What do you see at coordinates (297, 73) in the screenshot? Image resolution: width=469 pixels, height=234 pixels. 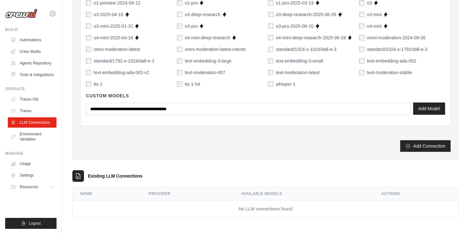 I see `label: text-moderation-latest` at bounding box center [297, 73].